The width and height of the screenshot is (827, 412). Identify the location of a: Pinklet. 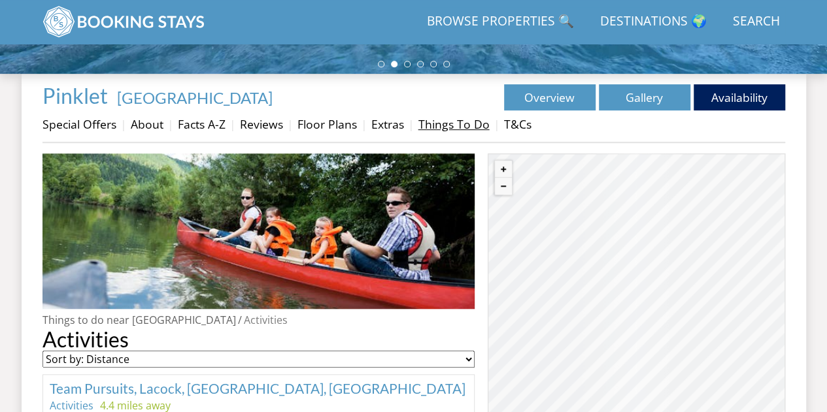
(77, 95).